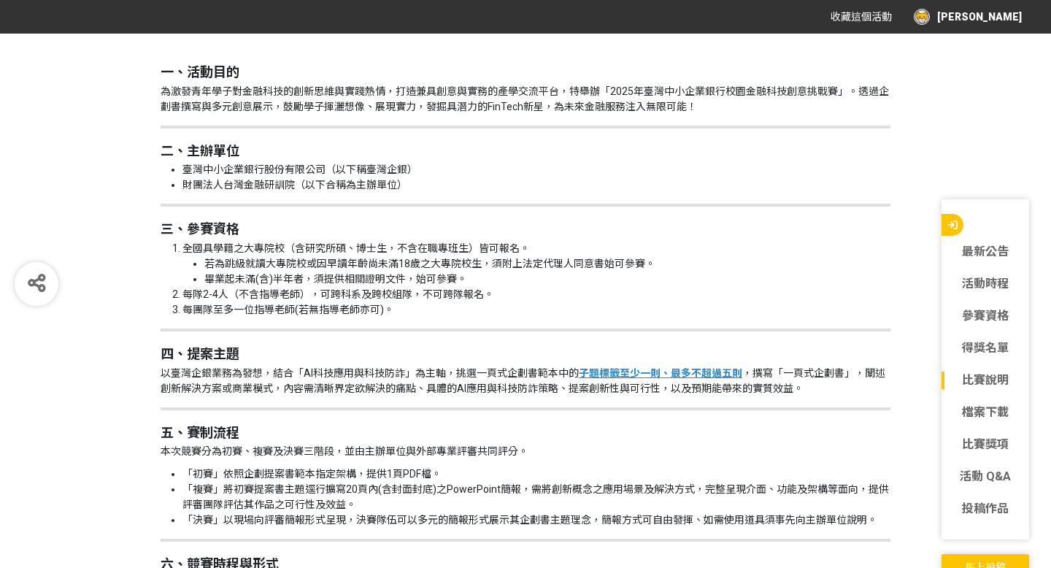  Describe the element at coordinates (985, 284) in the screenshot. I see `a: 活動時程` at that location.